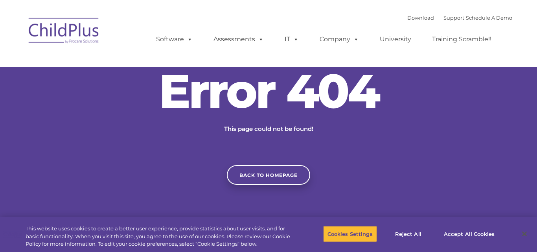  What do you see at coordinates (408, 234) in the screenshot?
I see `button: Reject All` at bounding box center [408, 234].